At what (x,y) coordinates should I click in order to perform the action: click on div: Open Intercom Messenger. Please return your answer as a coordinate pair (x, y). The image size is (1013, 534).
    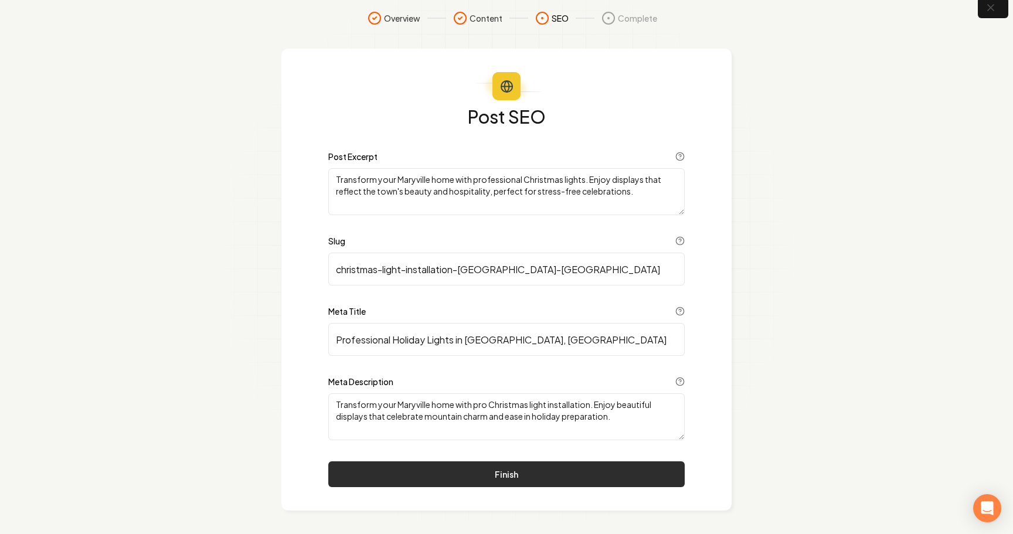
    Looking at the image, I should click on (987, 508).